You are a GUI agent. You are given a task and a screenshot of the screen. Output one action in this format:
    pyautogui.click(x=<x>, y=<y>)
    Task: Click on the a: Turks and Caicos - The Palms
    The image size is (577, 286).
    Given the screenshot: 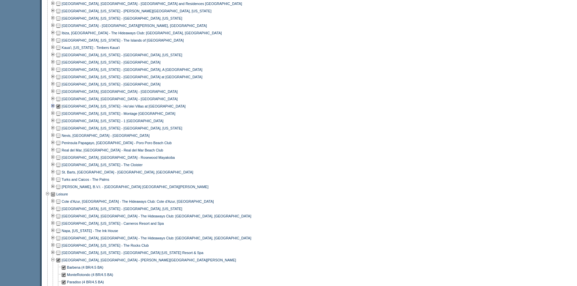 What is the action you would take?
    pyautogui.click(x=85, y=180)
    